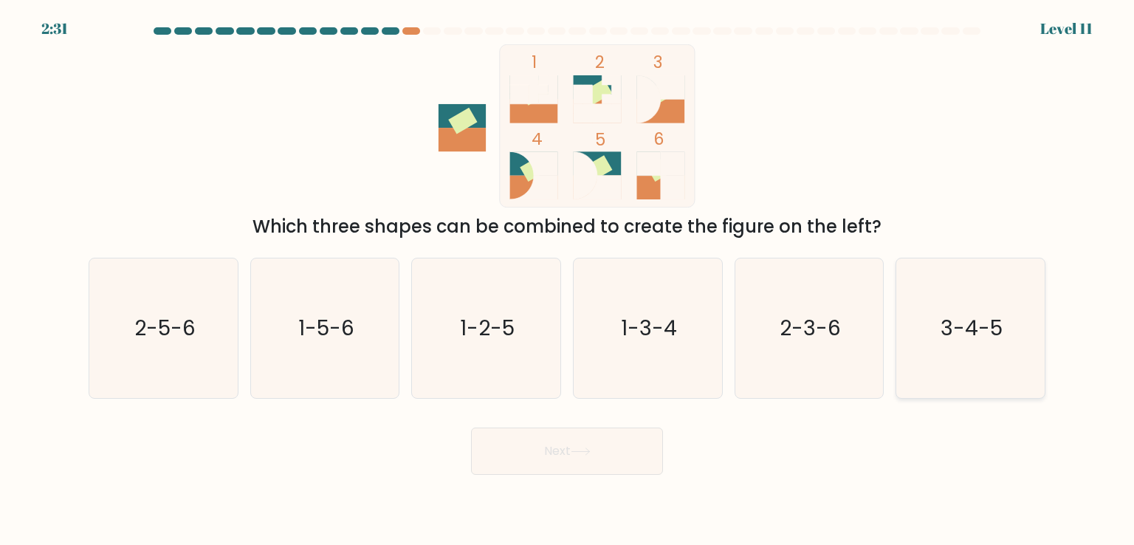 This screenshot has width=1134, height=545. What do you see at coordinates (534, 62) in the screenshot?
I see `tspan: 1` at bounding box center [534, 62].